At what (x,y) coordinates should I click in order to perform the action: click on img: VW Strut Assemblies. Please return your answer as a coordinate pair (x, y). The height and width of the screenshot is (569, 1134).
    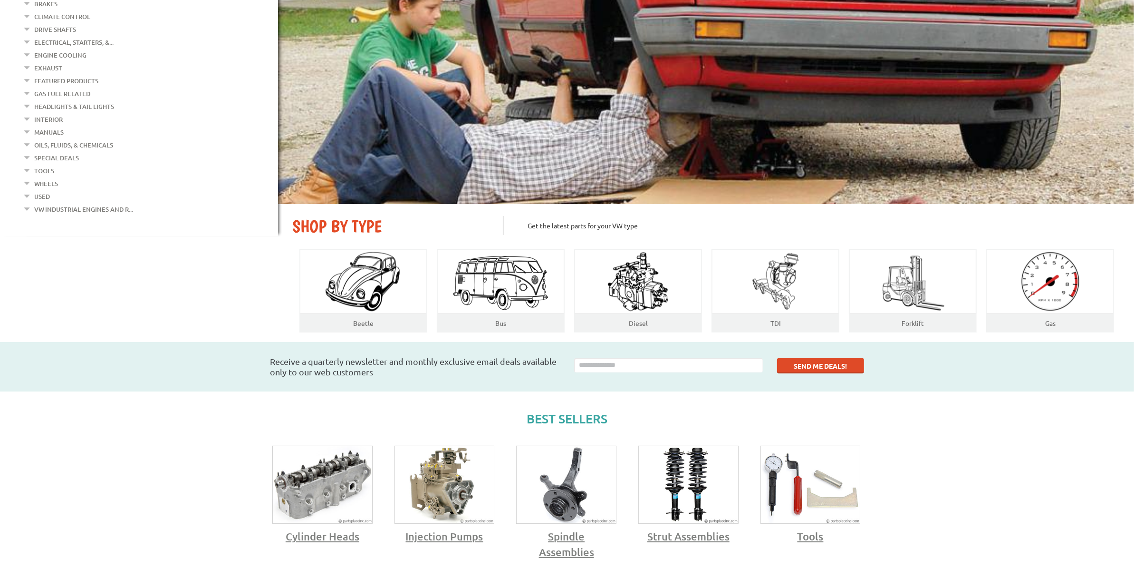
    Looking at the image, I should click on (688, 484).